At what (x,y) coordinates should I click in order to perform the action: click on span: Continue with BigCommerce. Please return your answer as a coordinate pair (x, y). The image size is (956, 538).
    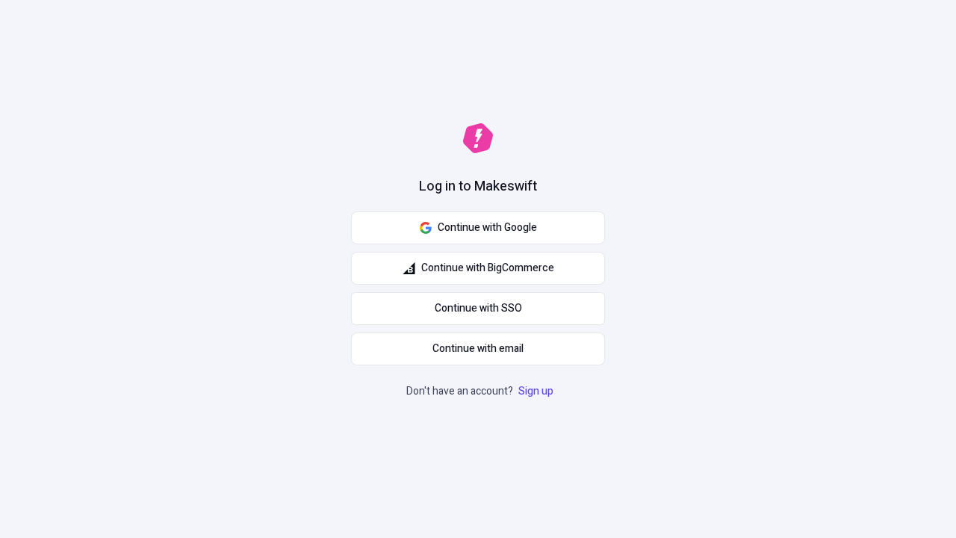
    Looking at the image, I should click on (488, 268).